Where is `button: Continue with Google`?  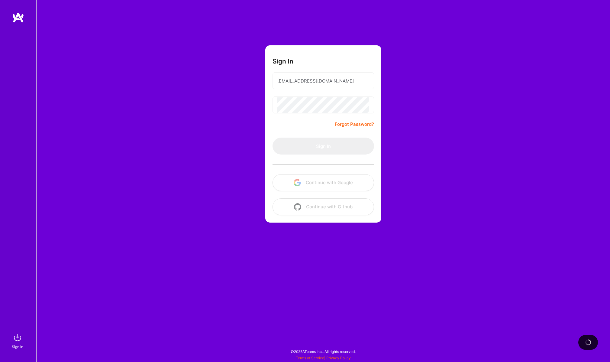
button: Continue with Google is located at coordinates (323, 183).